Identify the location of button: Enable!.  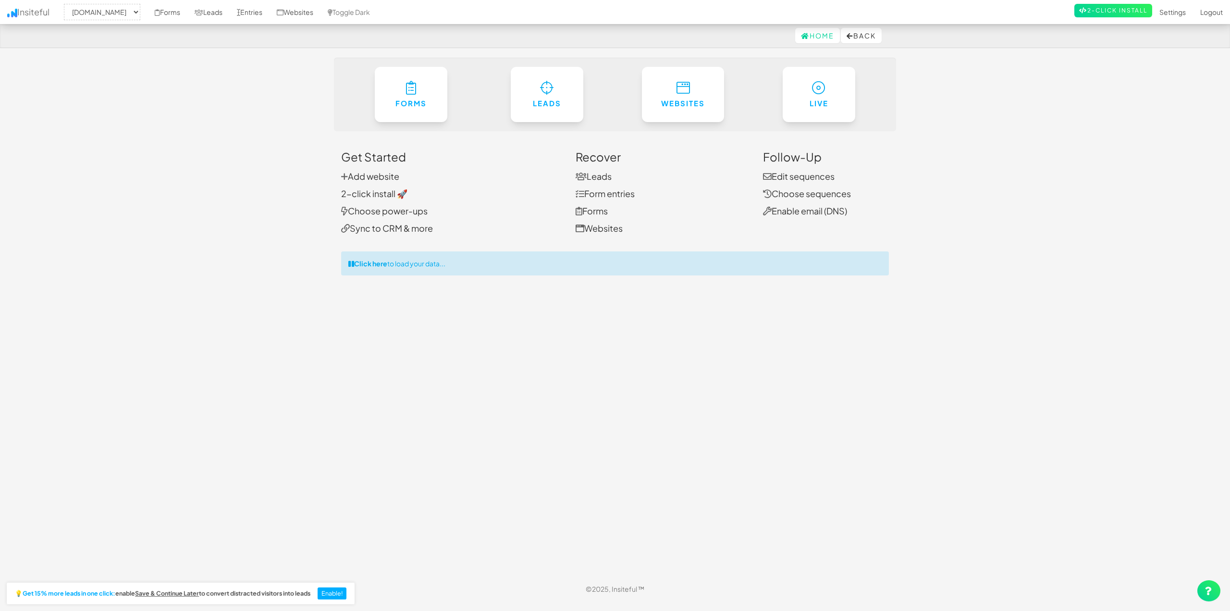
(332, 593).